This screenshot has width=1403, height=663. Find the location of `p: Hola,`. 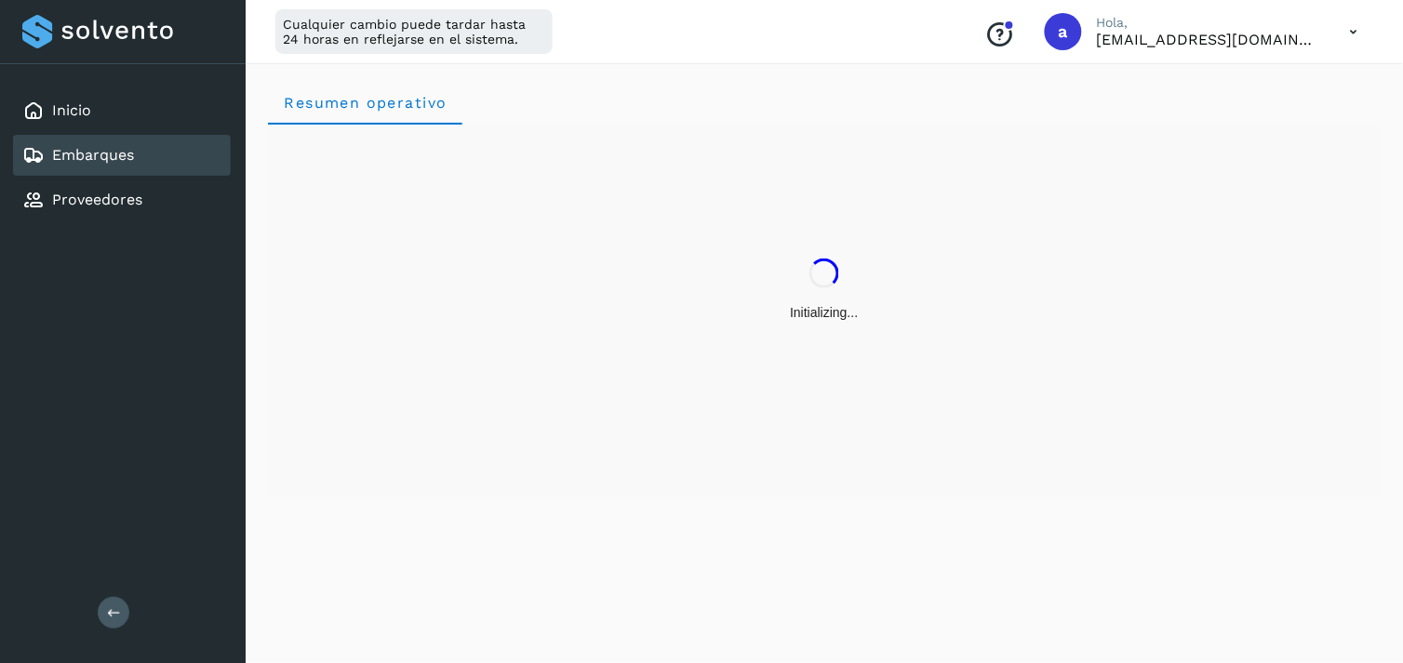

p: Hola, is located at coordinates (1208, 22).